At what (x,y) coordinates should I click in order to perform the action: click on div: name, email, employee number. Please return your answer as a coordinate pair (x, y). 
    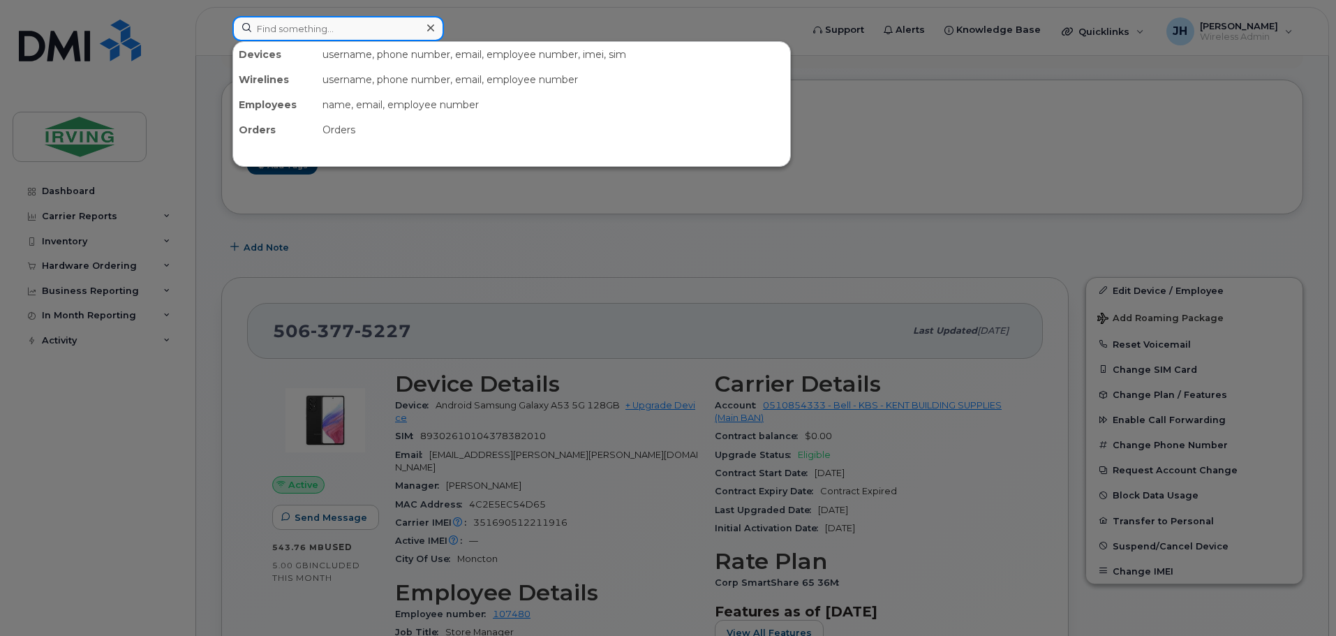
    Looking at the image, I should click on (554, 105).